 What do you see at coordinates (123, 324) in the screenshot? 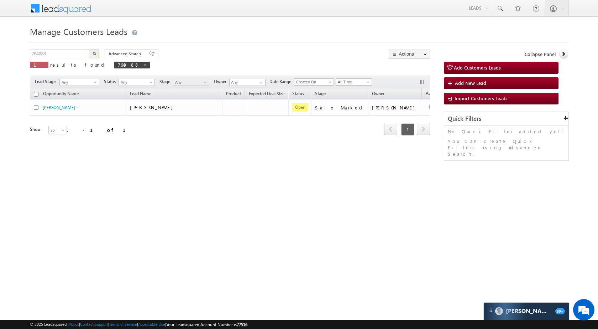
I see `a: Terms of Service` at bounding box center [123, 324].